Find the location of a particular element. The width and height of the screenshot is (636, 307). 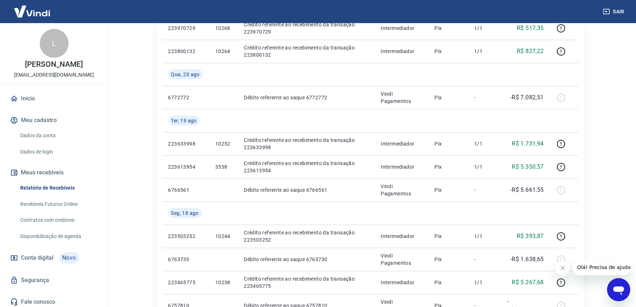

span: Novo is located at coordinates (69, 258).